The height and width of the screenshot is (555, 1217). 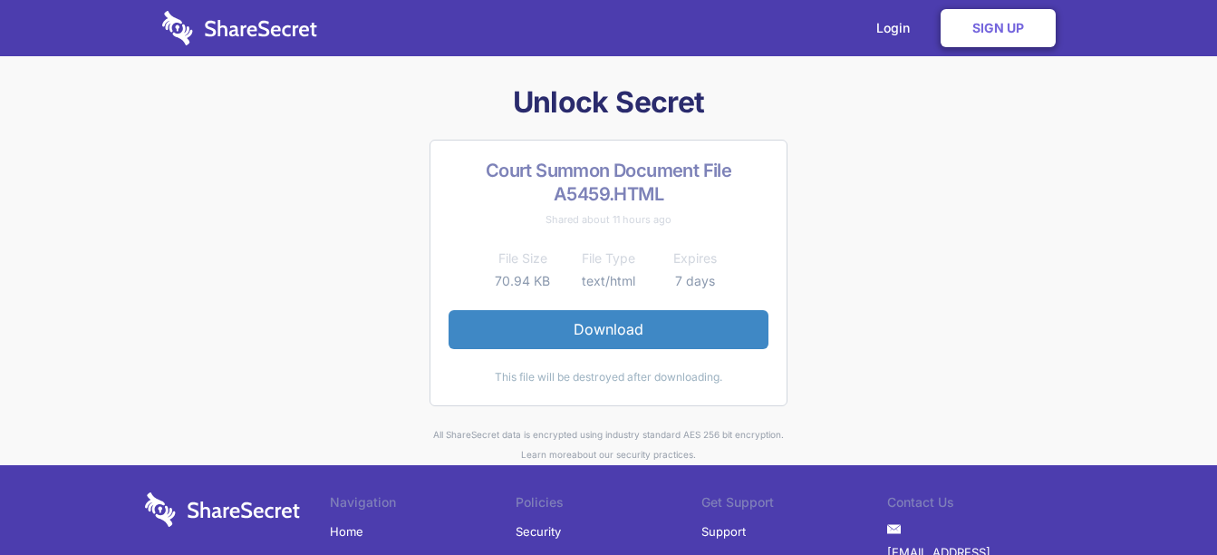 What do you see at coordinates (608, 219) in the screenshot?
I see `div: Shared about 11 hours ago` at bounding box center [608, 219].